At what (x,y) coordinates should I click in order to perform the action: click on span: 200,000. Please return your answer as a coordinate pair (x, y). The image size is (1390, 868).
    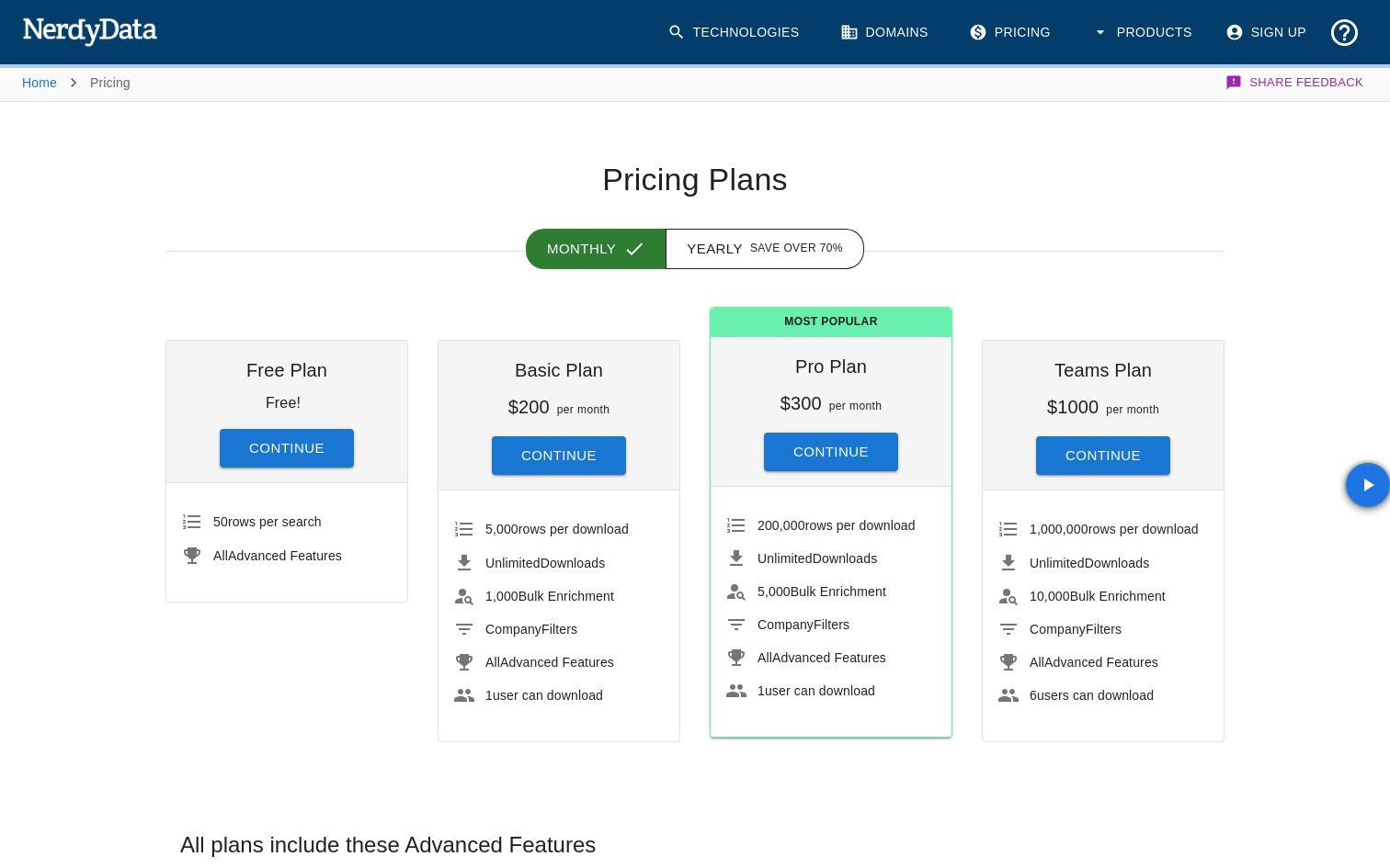
    Looking at the image, I should click on (781, 525).